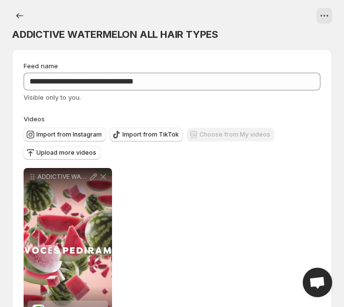 This screenshot has height=307, width=344. I want to click on button: View actions for ADDICTIVE WATERMELON ALL HAIR TYPES, so click(324, 16).